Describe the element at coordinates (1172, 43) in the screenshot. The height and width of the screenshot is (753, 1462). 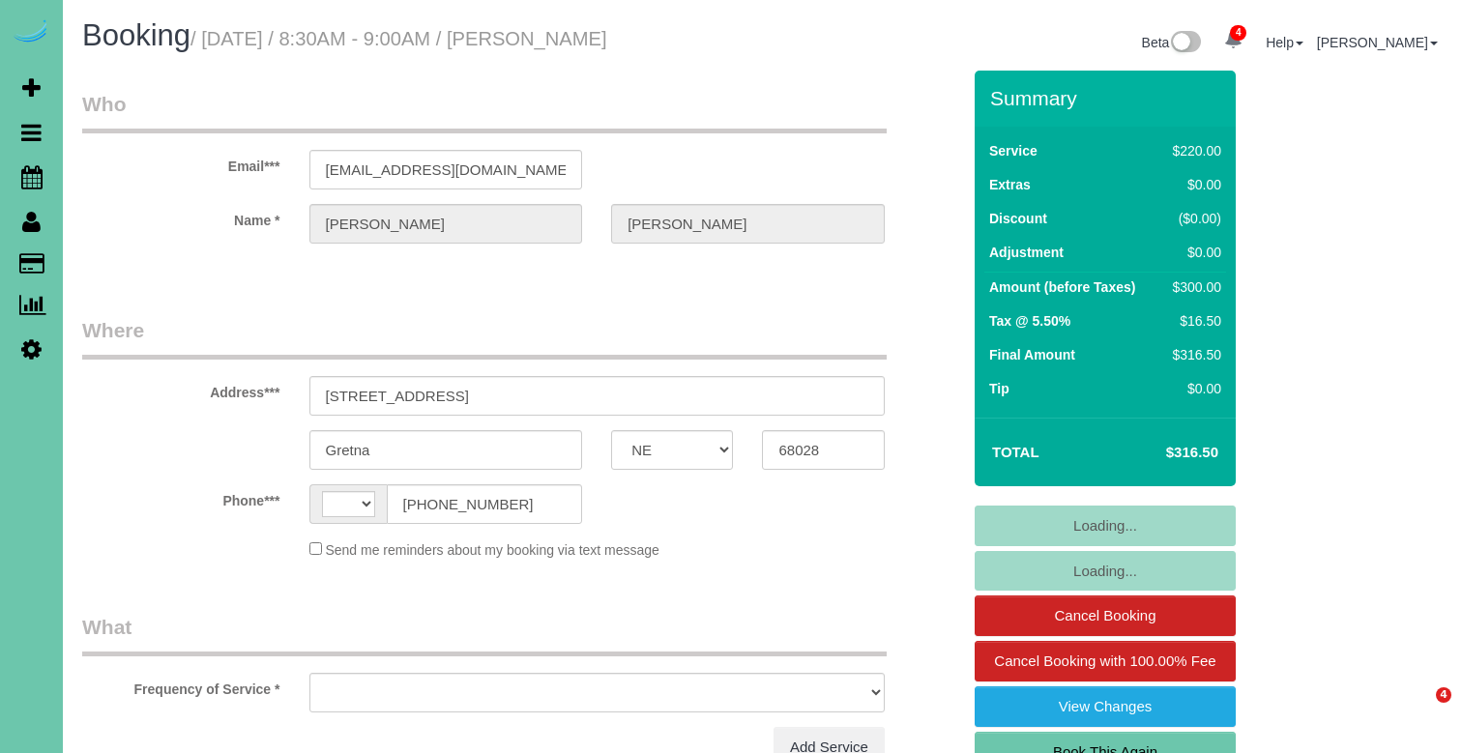
I see `a: Beta` at that location.